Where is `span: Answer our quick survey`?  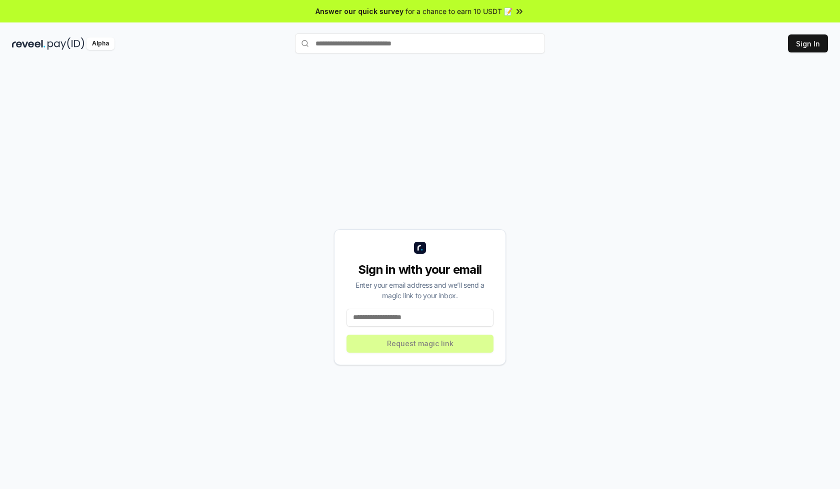
span: Answer our quick survey is located at coordinates (359, 11).